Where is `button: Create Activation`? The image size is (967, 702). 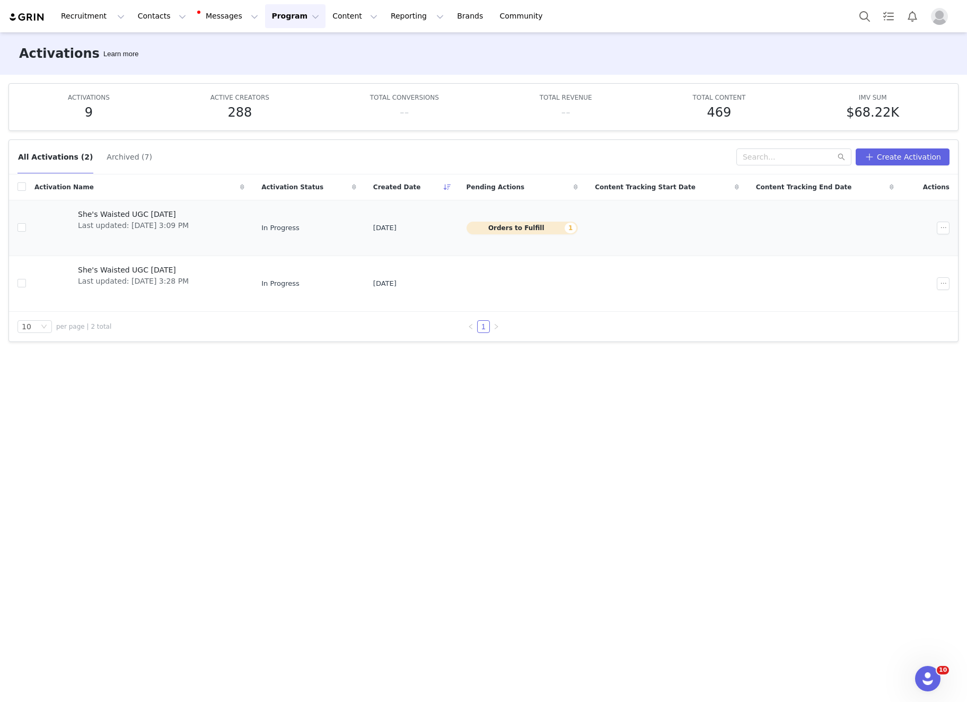
button: Create Activation is located at coordinates (902, 157).